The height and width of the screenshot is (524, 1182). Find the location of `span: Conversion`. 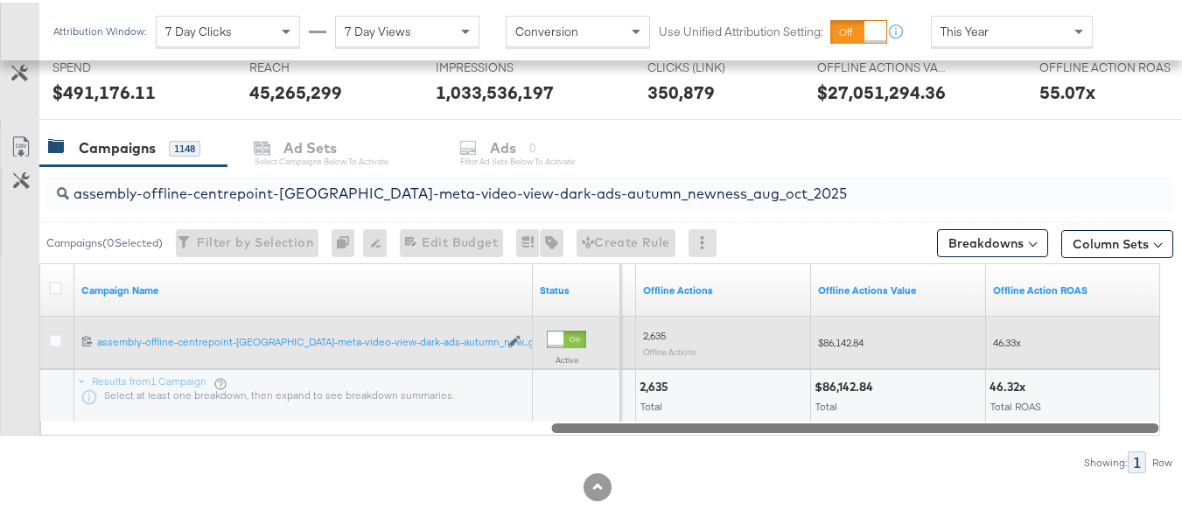

span: Conversion is located at coordinates (547, 29).